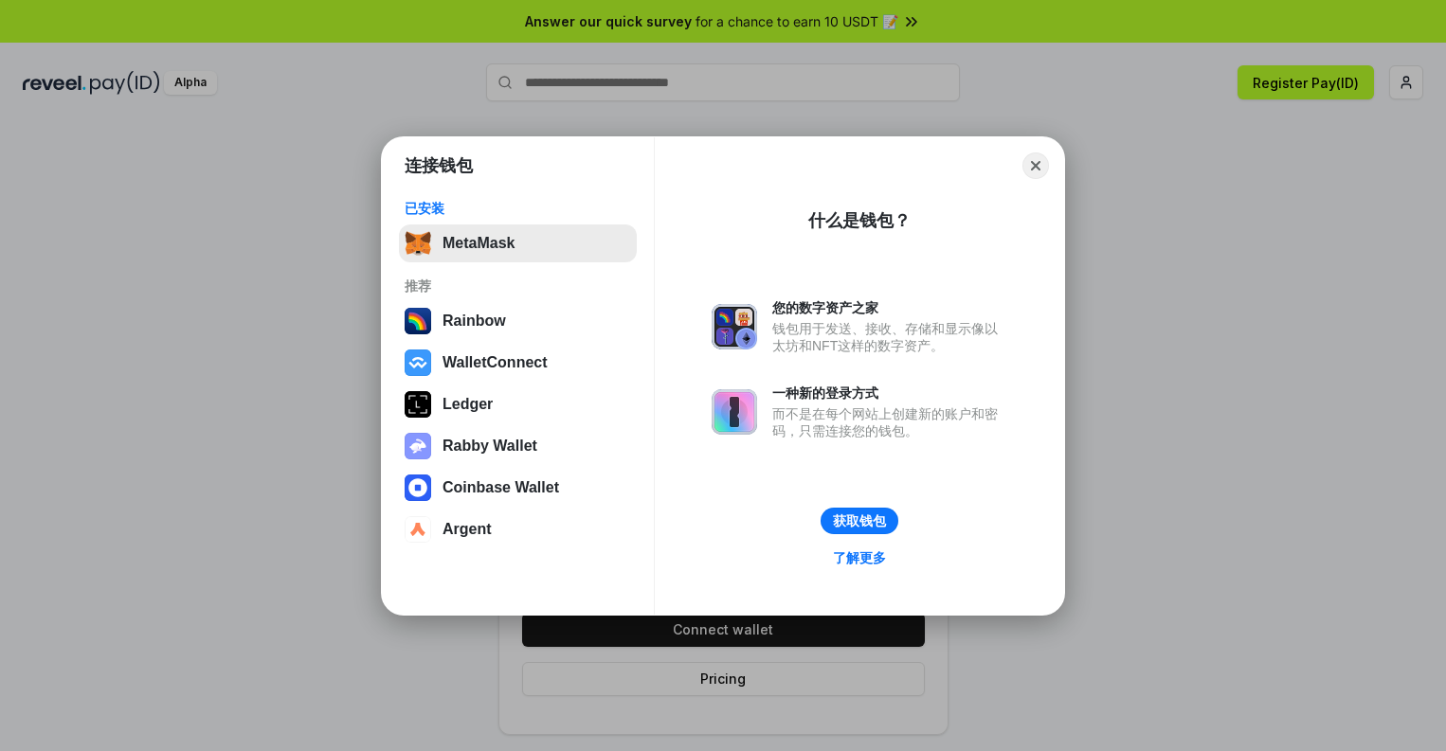 The height and width of the screenshot is (751, 1446). Describe the element at coordinates (859, 221) in the screenshot. I see `div: 什么是钱包？` at that location.